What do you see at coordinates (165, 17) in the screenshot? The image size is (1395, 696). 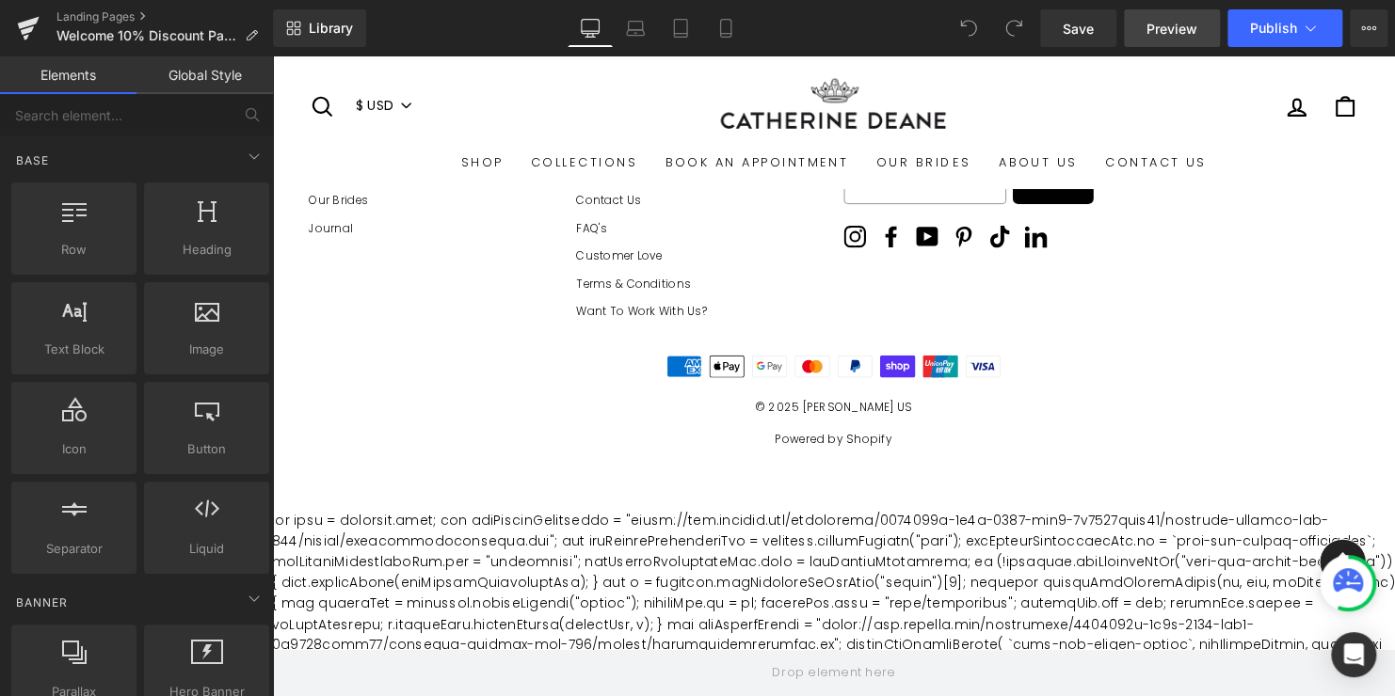 I see `a: Landing Pages` at bounding box center [165, 17].